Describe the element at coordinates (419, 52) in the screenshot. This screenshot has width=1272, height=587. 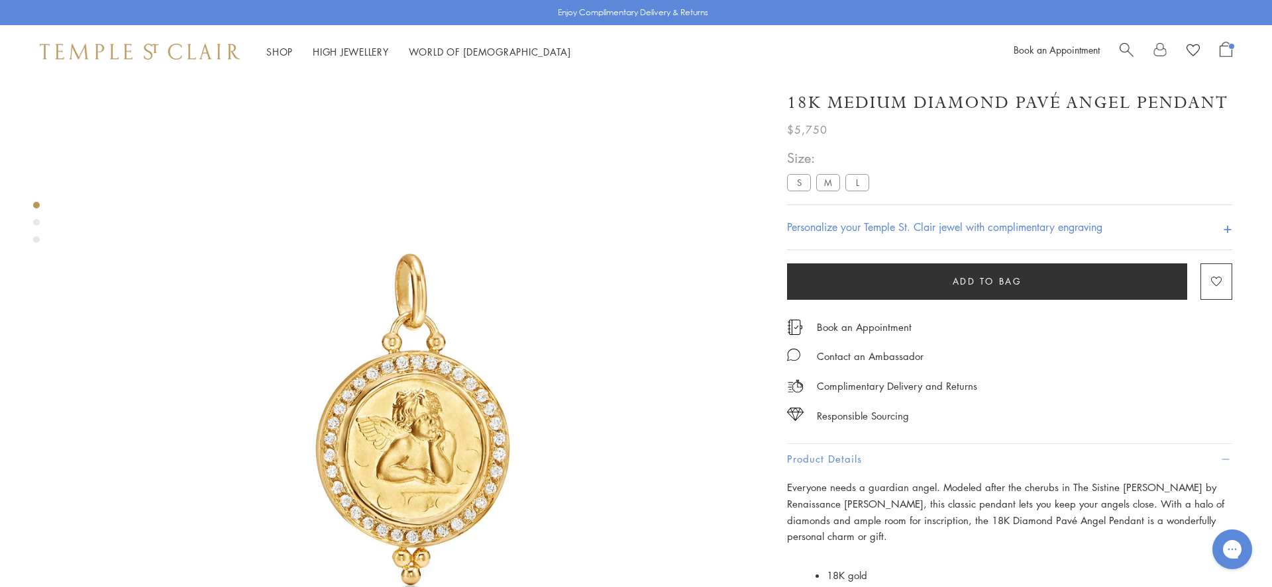
I see `nav: Main navigation` at that location.